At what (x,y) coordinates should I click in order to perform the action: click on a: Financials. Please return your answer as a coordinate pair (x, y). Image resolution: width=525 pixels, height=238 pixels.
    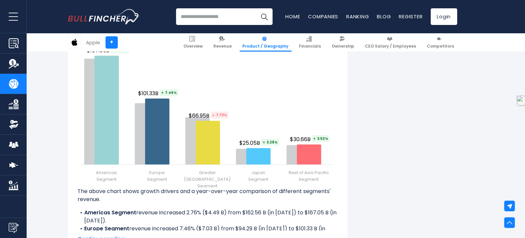
    Looking at the image, I should click on (310, 42).